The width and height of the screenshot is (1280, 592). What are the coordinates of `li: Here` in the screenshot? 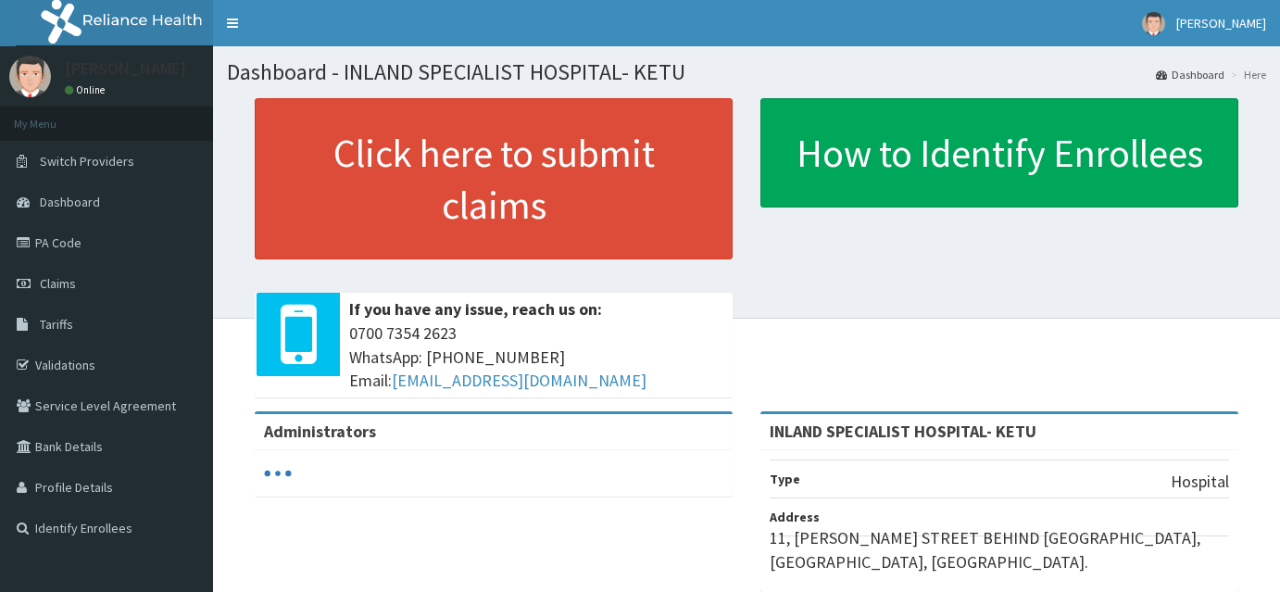 It's located at (1246, 74).